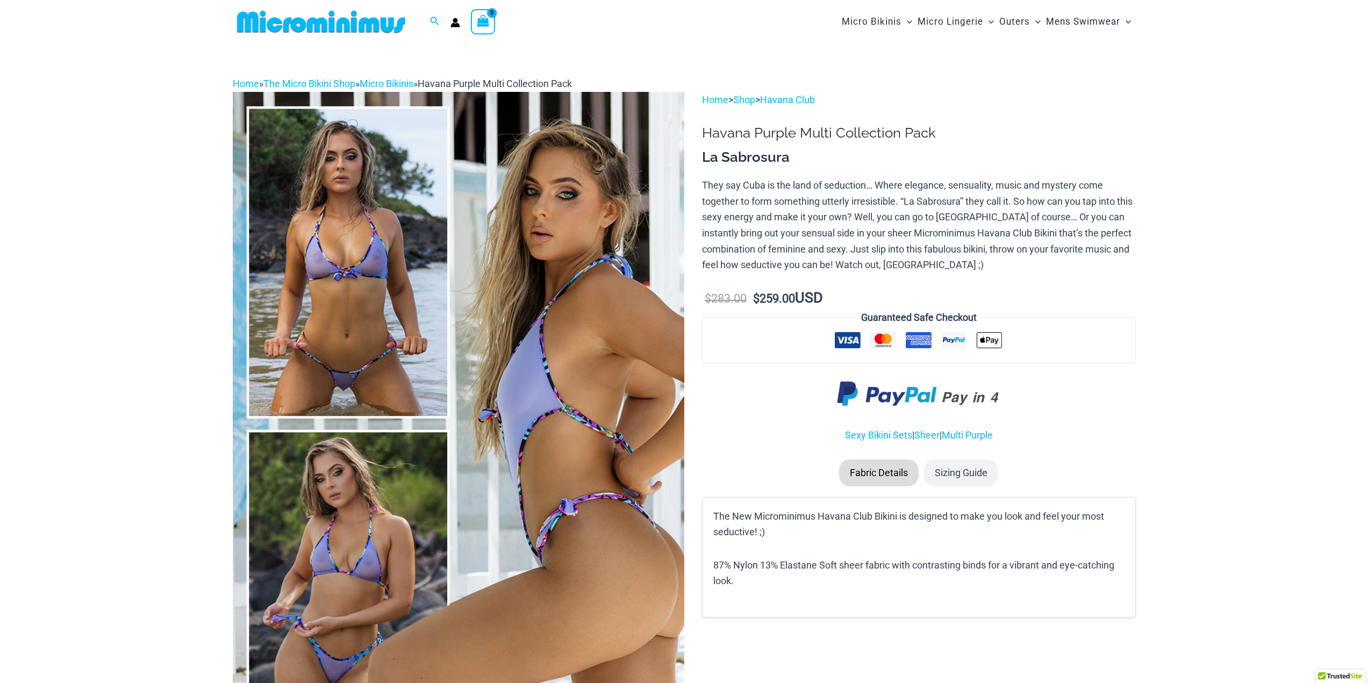 The width and height of the screenshot is (1368, 683). What do you see at coordinates (483, 22) in the screenshot?
I see `a: View Shopping Cart, empty` at bounding box center [483, 22].